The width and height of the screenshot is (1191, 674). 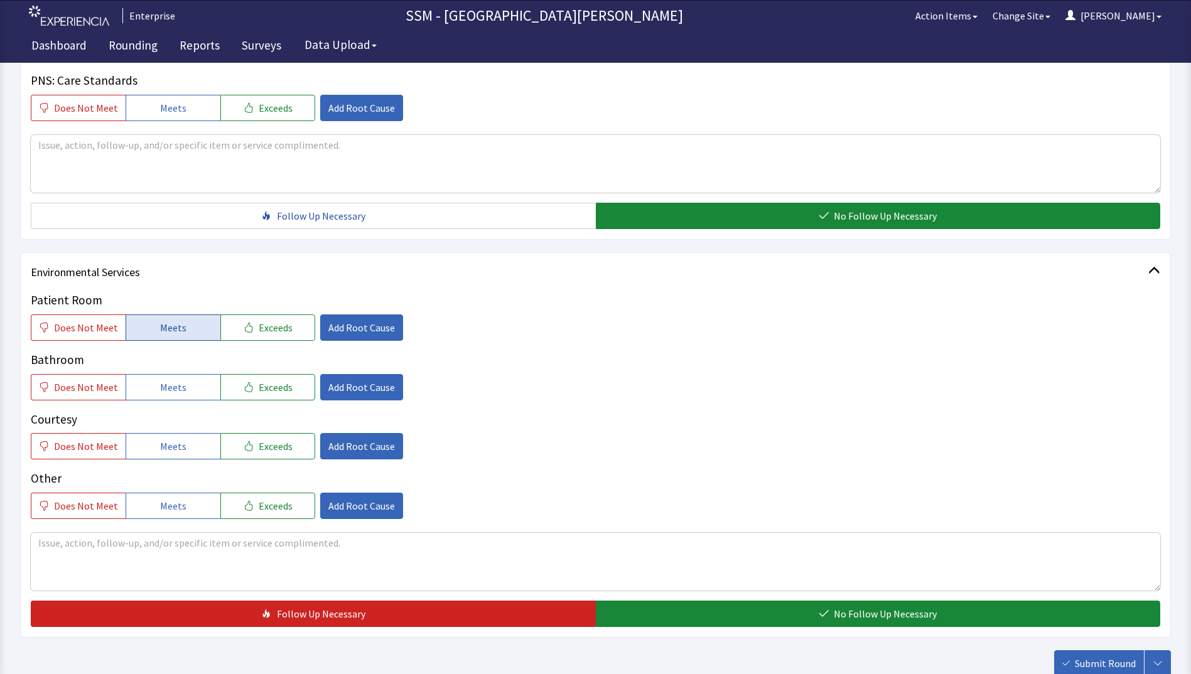 I want to click on span: Environmental Services, so click(x=589, y=272).